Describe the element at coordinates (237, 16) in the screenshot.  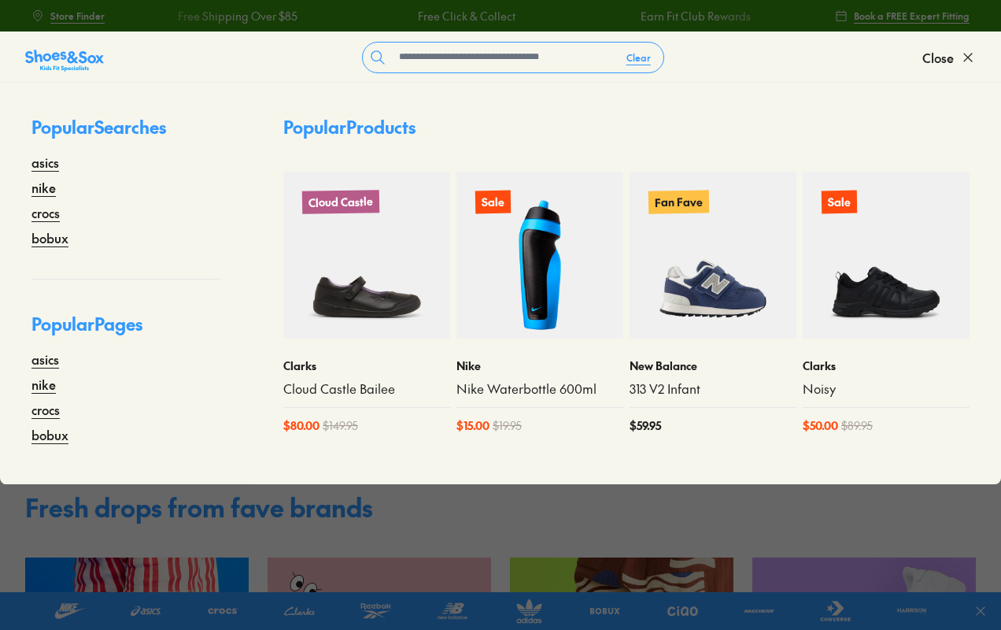
I see `a: Free Shipping Over $85` at that location.